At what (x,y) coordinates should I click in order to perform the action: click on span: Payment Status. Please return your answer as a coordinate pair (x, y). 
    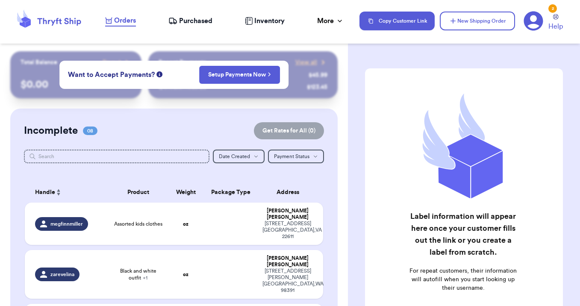
    Looking at the image, I should click on (291, 156).